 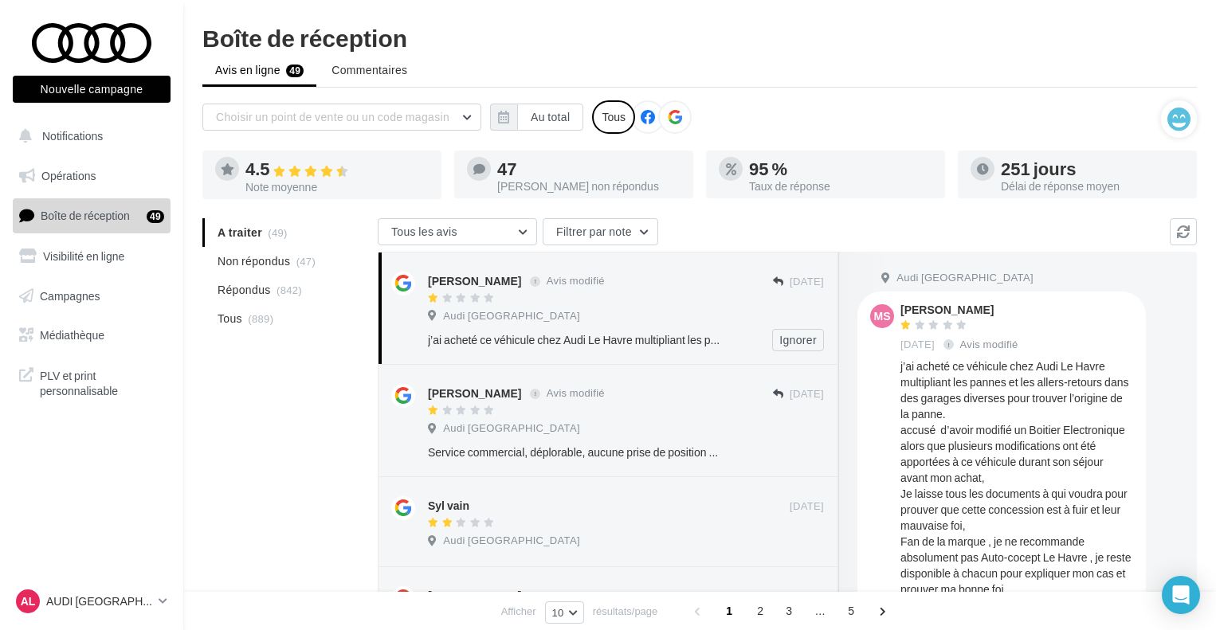 What do you see at coordinates (700, 37) in the screenshot?
I see `div: Boîte de réception` at bounding box center [700, 37].